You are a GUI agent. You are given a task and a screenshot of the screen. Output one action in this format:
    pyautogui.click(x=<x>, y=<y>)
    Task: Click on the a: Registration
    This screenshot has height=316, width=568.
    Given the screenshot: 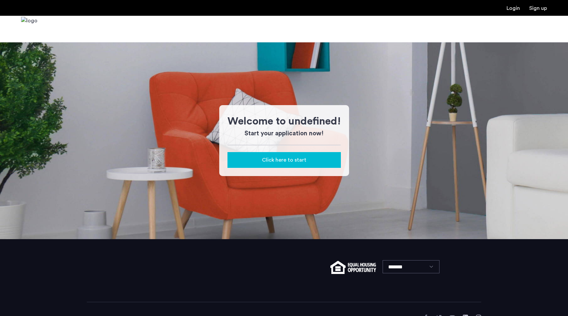 What is the action you would take?
    pyautogui.click(x=538, y=8)
    